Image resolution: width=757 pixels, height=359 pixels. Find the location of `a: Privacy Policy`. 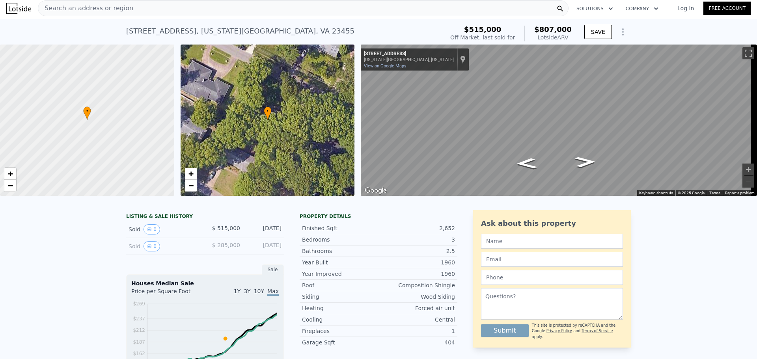

a: Privacy Policy is located at coordinates (559, 331).